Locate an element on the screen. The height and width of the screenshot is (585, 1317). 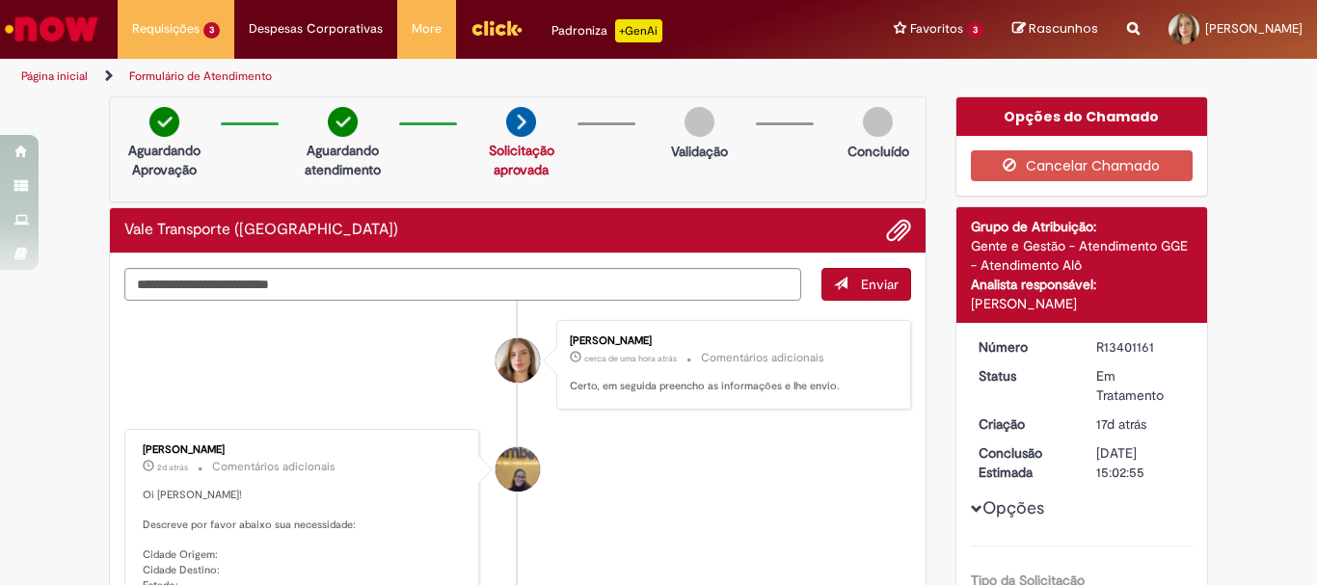
time: 26/08/2025 13:23:40 is located at coordinates (173, 468).